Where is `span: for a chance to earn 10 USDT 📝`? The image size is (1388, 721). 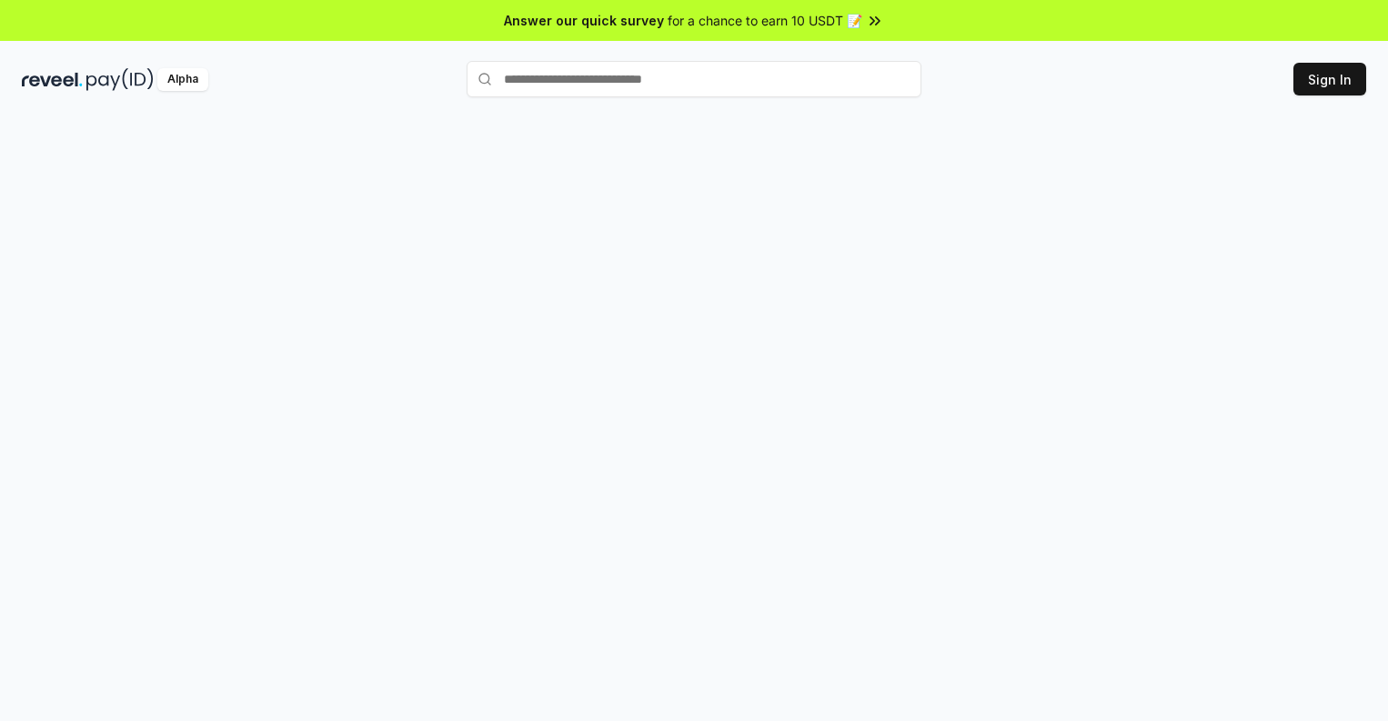 span: for a chance to earn 10 USDT 📝 is located at coordinates (765, 20).